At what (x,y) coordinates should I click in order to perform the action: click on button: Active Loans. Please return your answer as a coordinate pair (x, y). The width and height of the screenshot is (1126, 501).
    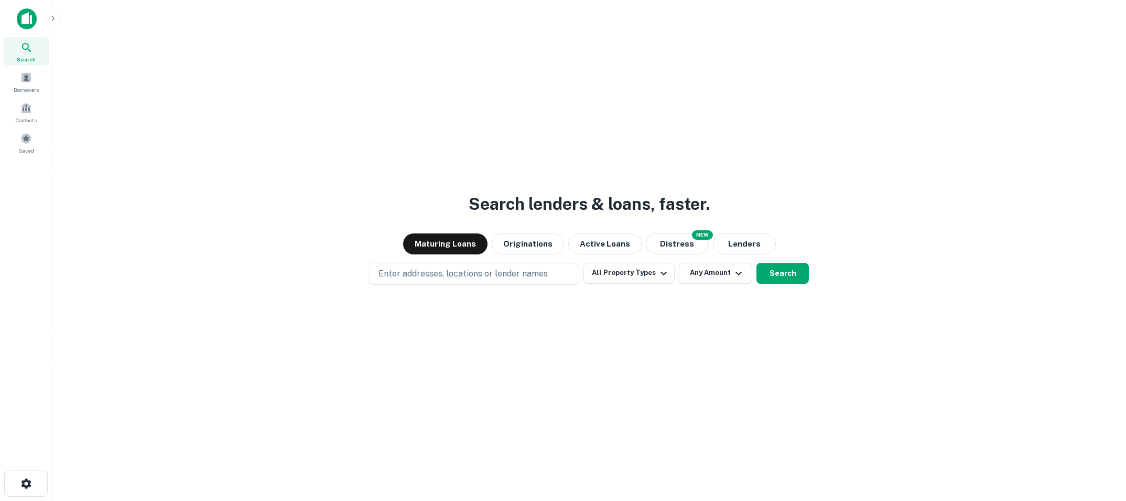
    Looking at the image, I should click on (605, 244).